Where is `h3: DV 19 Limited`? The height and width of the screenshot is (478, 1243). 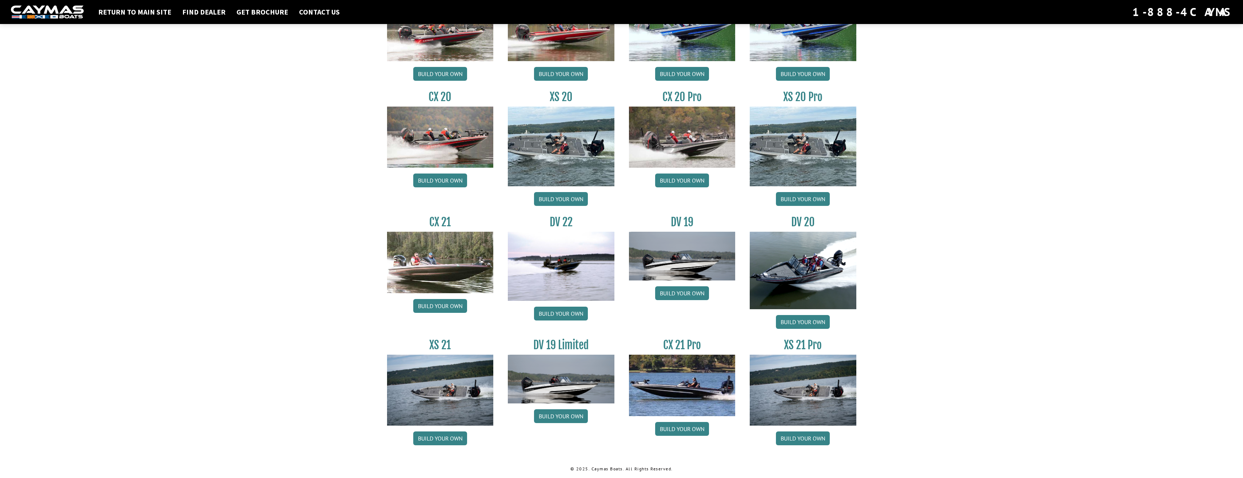
h3: DV 19 Limited is located at coordinates (561, 345).